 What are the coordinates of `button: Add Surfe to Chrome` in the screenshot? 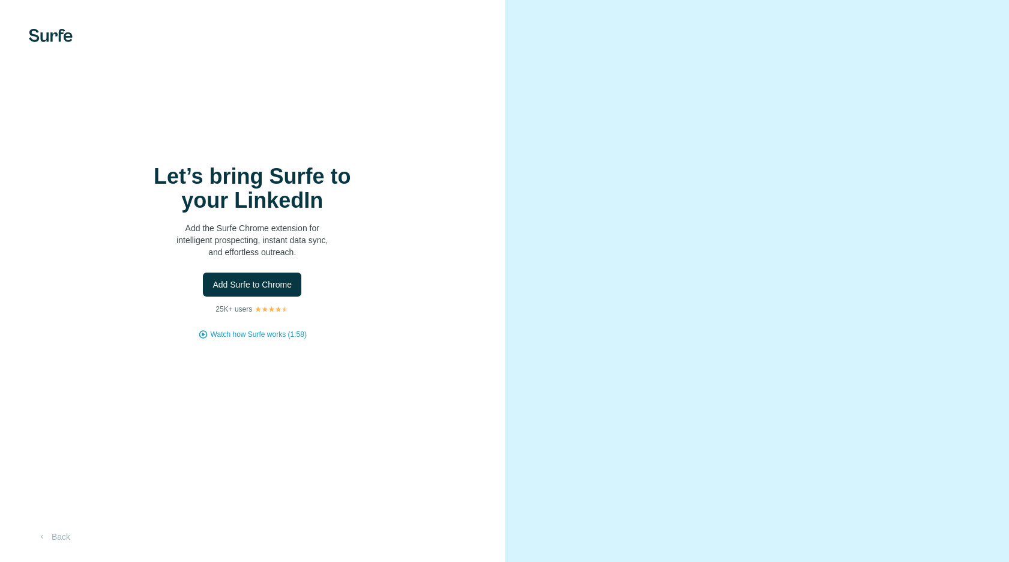 It's located at (252, 284).